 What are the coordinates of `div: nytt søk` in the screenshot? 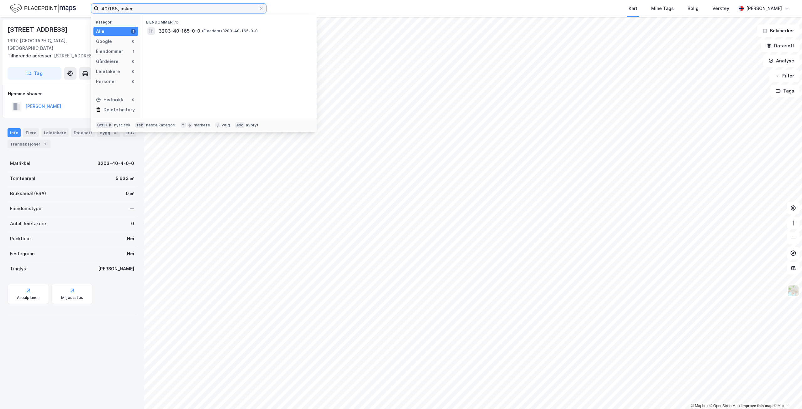 It's located at (122, 125).